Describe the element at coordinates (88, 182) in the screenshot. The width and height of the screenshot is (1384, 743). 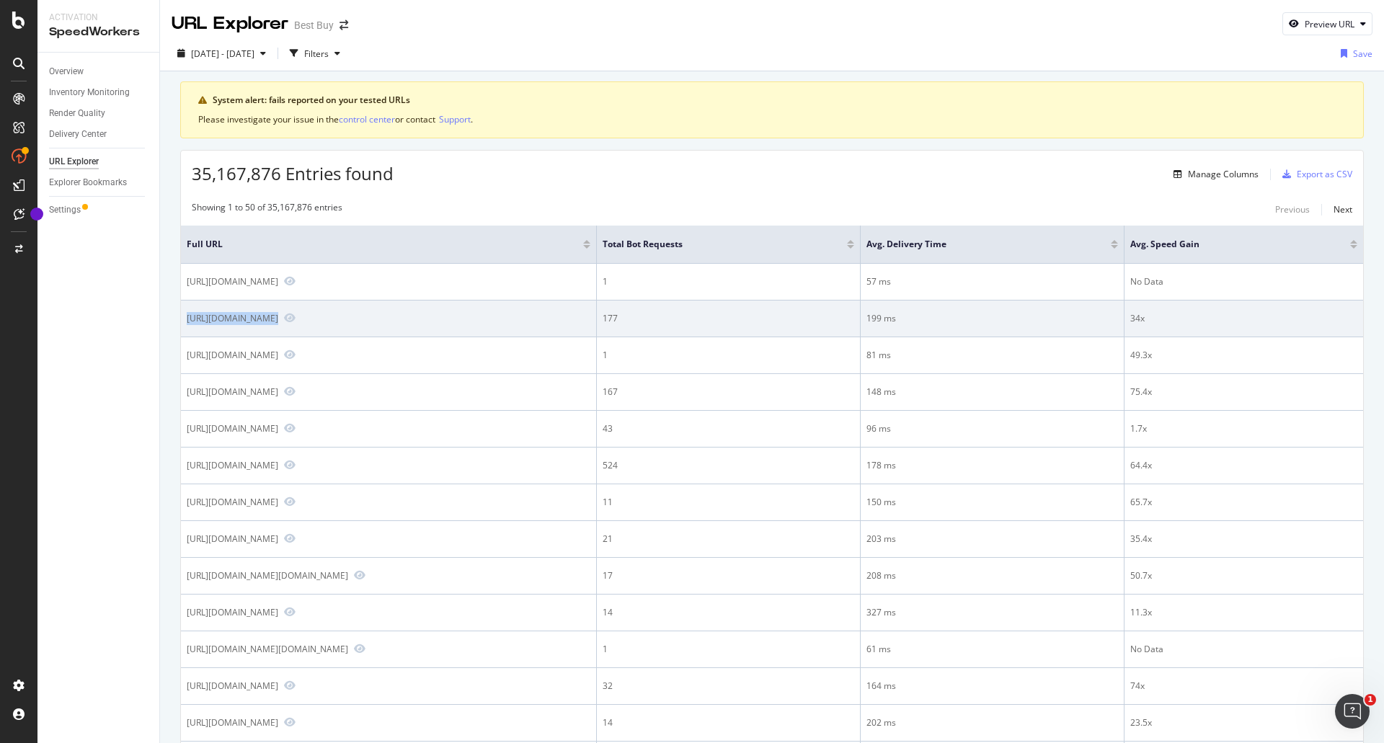
I see `div: Explorer Bookmarks` at that location.